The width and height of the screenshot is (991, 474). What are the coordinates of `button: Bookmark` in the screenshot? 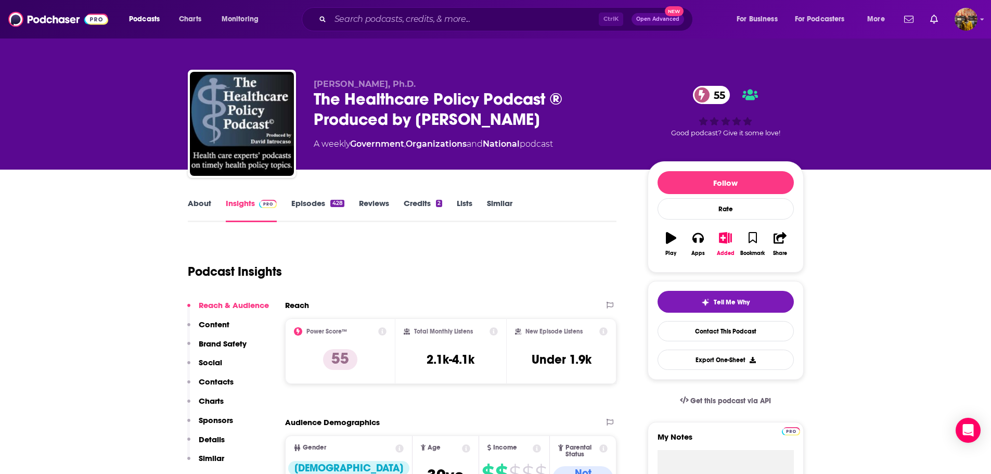 It's located at (753, 244).